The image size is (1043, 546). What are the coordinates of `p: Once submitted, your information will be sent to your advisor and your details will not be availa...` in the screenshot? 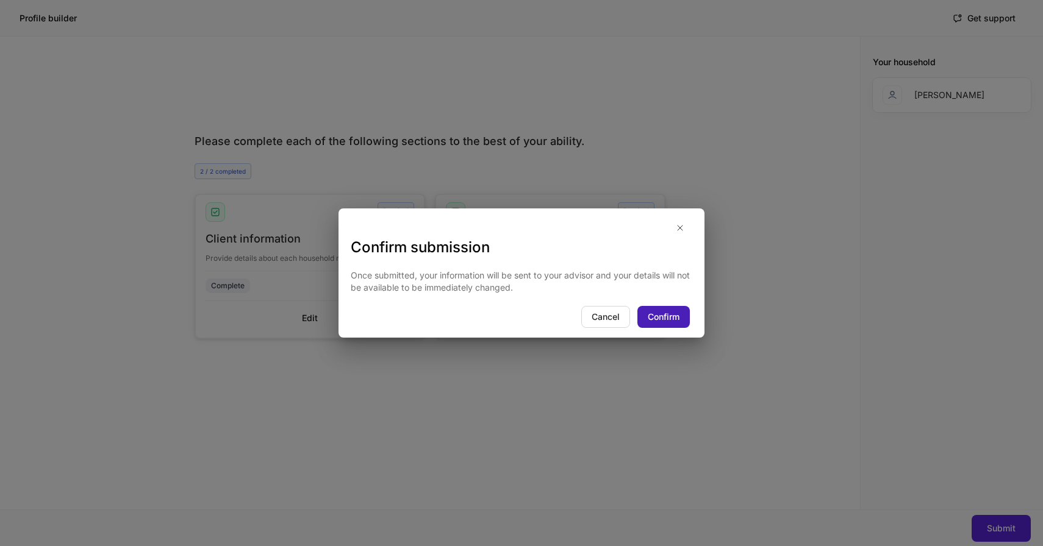 It's located at (521, 282).